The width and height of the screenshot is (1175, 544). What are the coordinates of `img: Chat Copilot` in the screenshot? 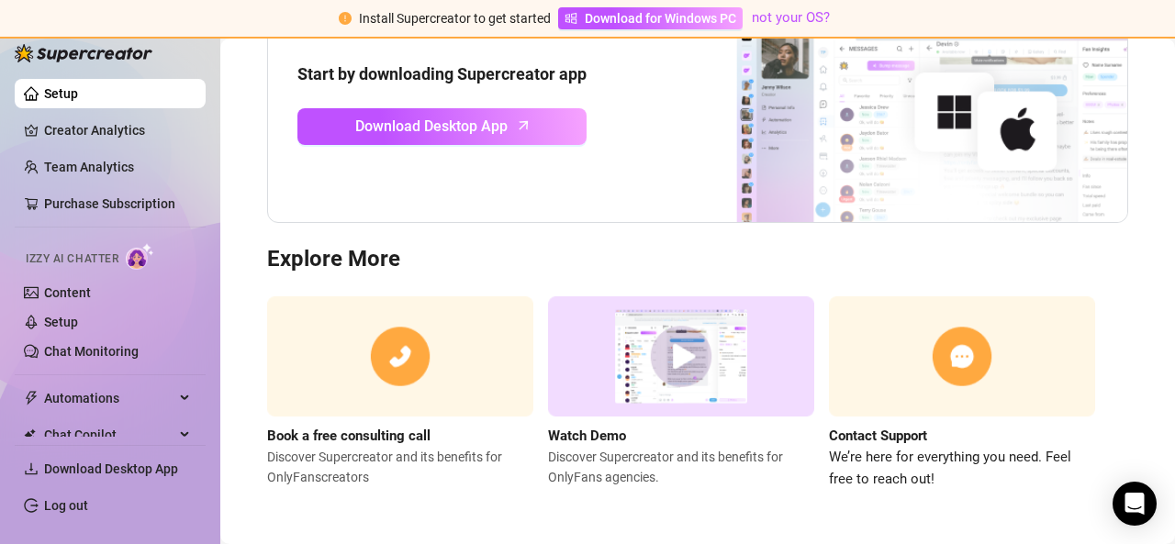 It's located at (29, 435).